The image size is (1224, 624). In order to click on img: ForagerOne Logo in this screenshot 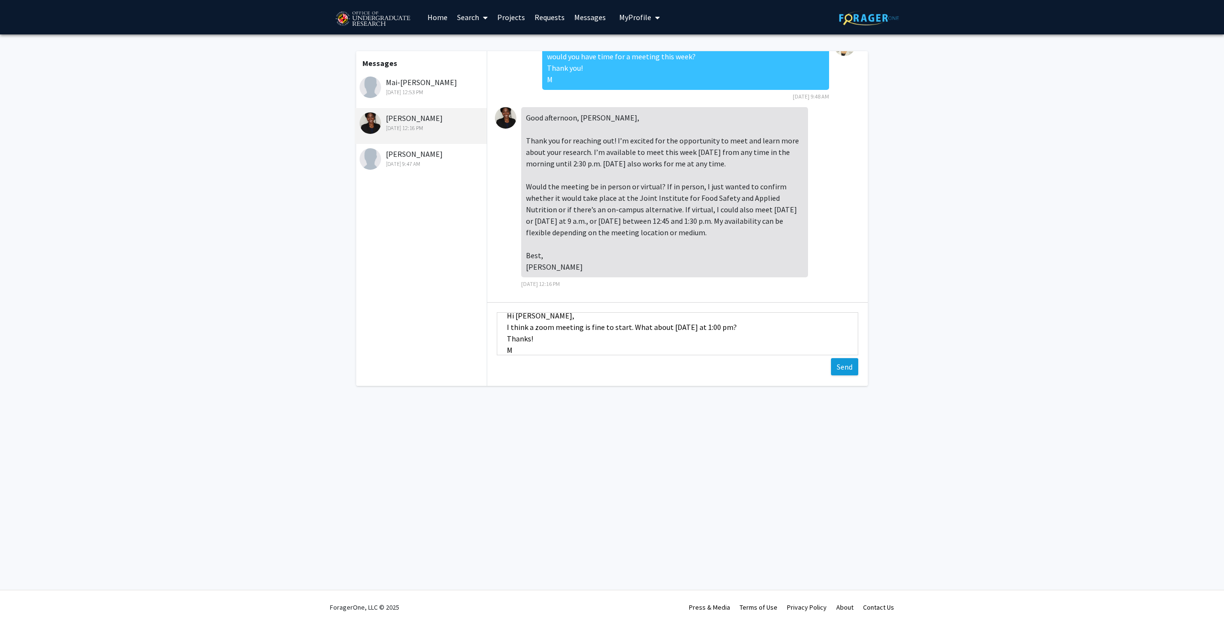, I will do `click(869, 18)`.